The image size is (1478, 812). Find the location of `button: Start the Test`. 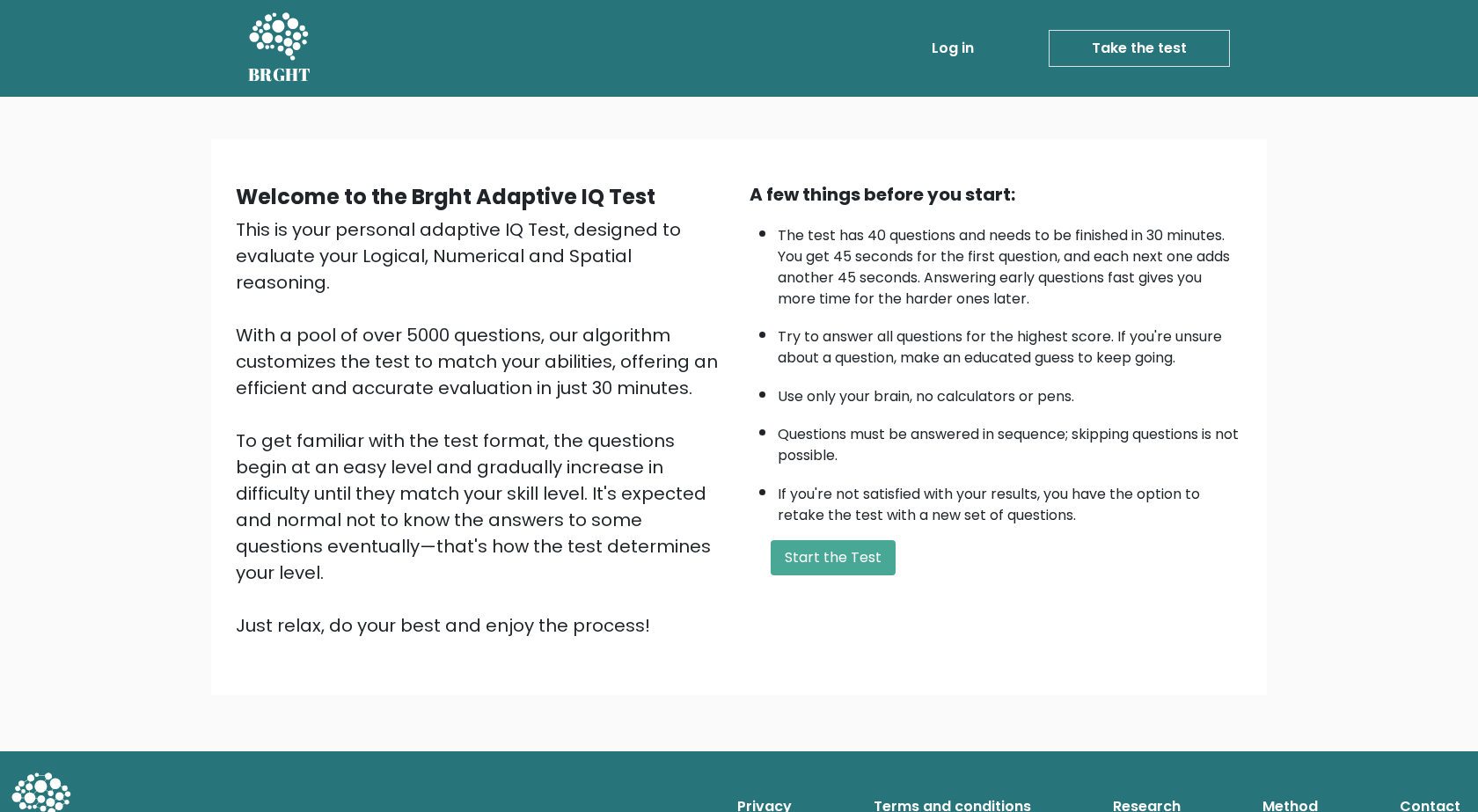

button: Start the Test is located at coordinates (833, 557).